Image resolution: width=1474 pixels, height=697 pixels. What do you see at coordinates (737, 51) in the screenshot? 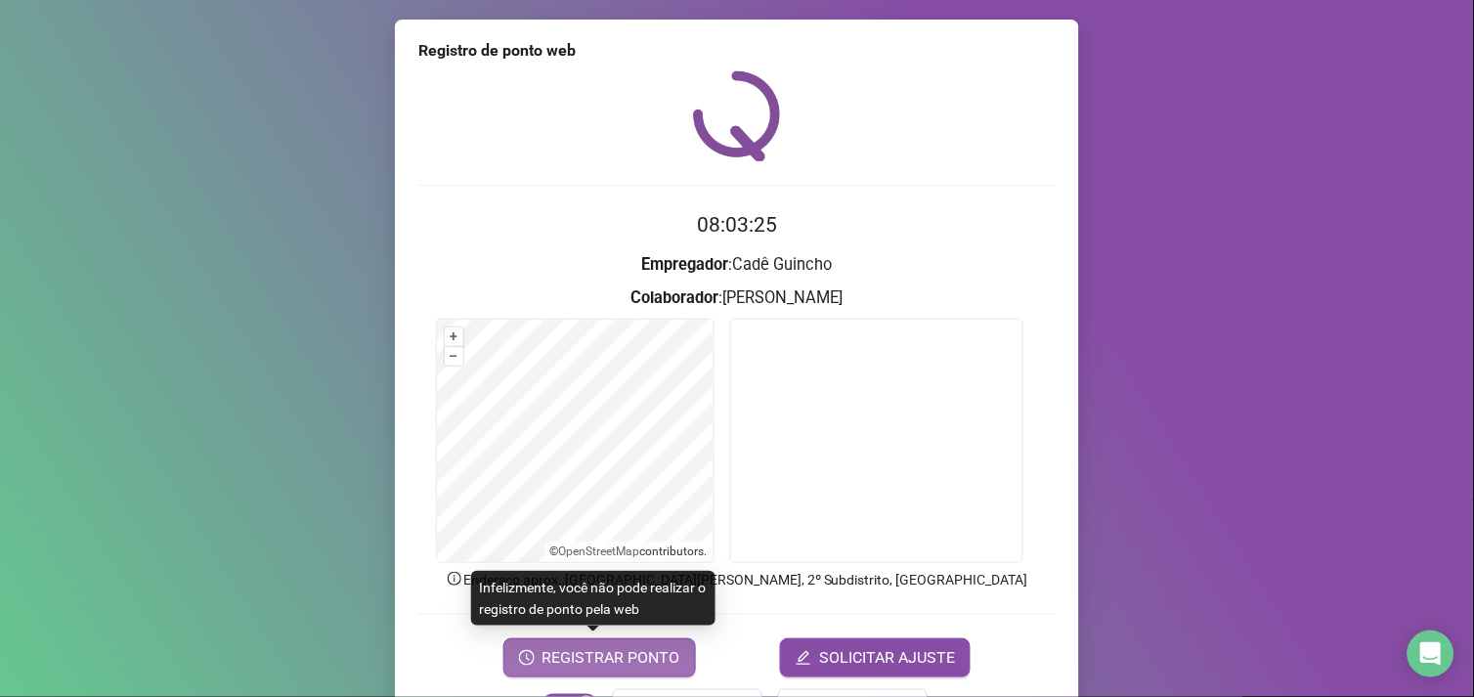
I see `div: Registro de ponto web` at bounding box center [737, 51].